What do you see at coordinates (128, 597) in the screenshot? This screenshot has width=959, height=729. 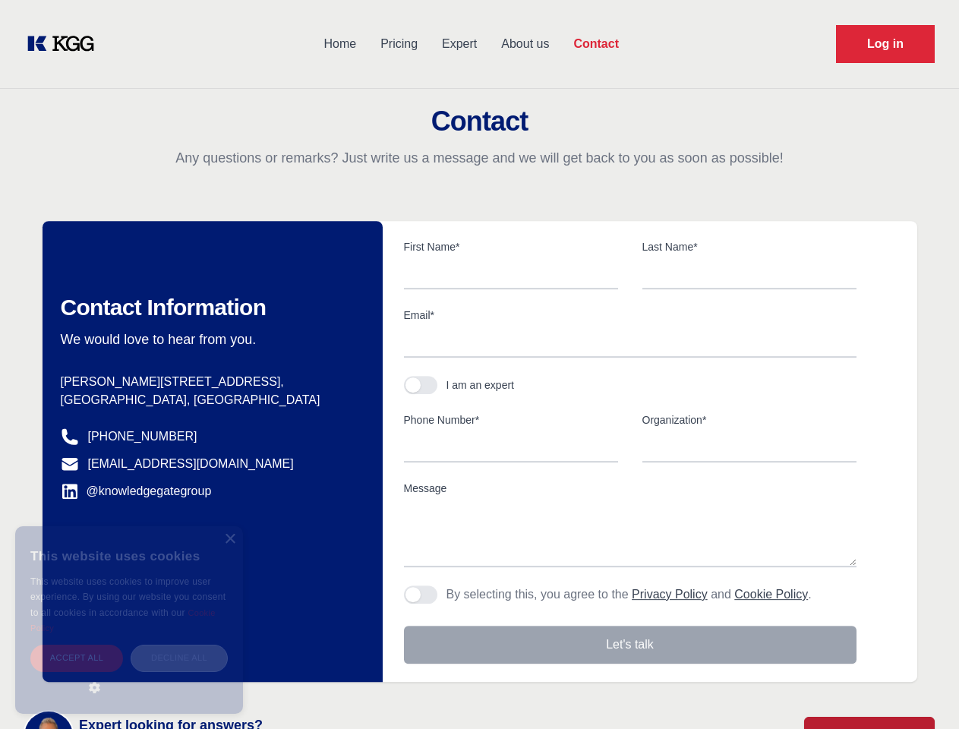 I see `span: This website uses cookies to improve user experience. By using our website you consent to all coo...` at bounding box center [128, 597].